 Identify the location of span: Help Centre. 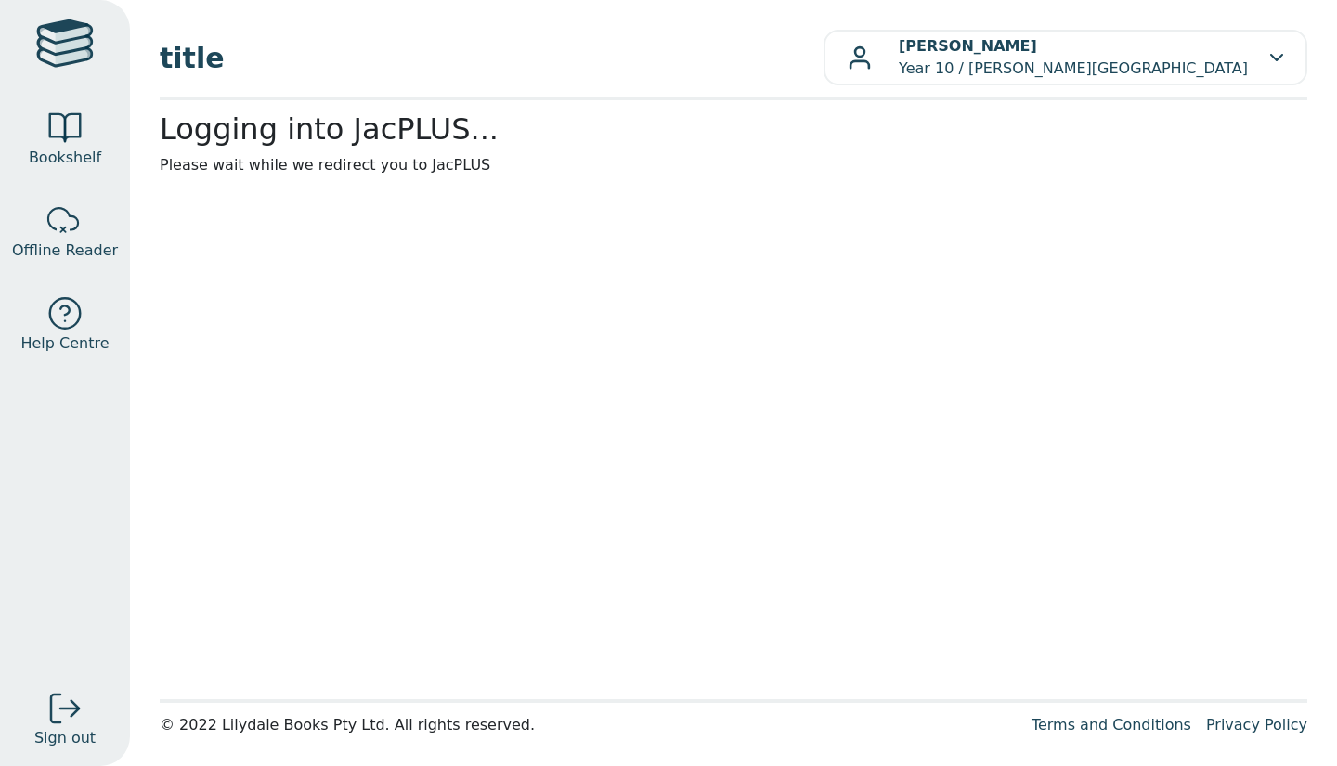
(64, 343).